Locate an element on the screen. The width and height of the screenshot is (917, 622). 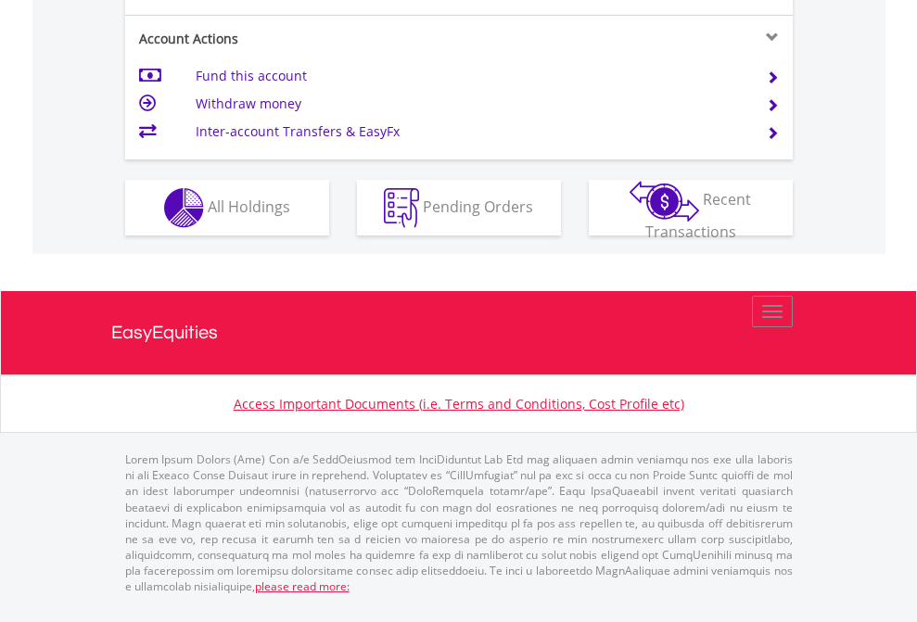
div: Account Actions is located at coordinates (292, 39).